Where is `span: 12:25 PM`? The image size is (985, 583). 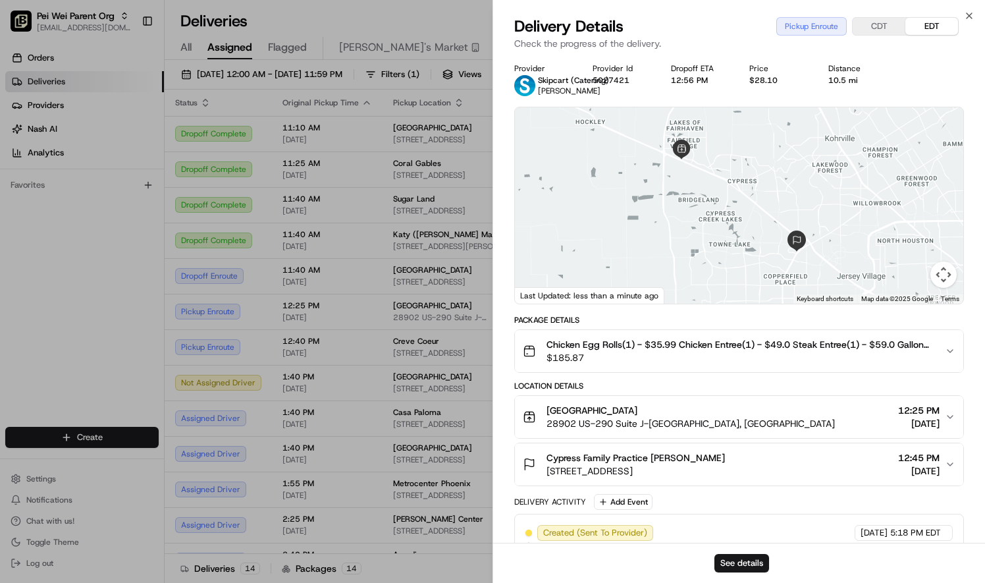 span: 12:25 PM is located at coordinates (919, 410).